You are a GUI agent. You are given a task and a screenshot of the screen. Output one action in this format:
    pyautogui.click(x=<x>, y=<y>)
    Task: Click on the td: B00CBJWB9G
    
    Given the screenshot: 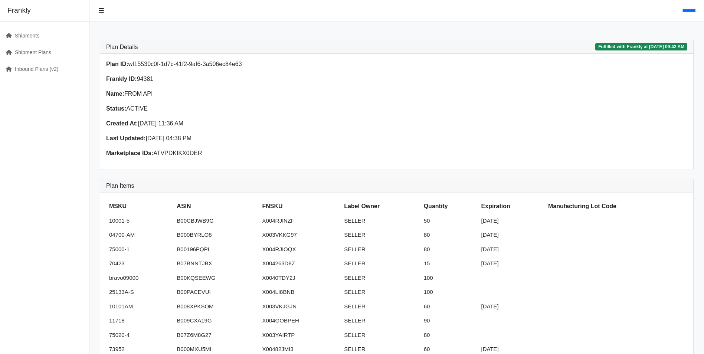 What is the action you would take?
    pyautogui.click(x=216, y=221)
    